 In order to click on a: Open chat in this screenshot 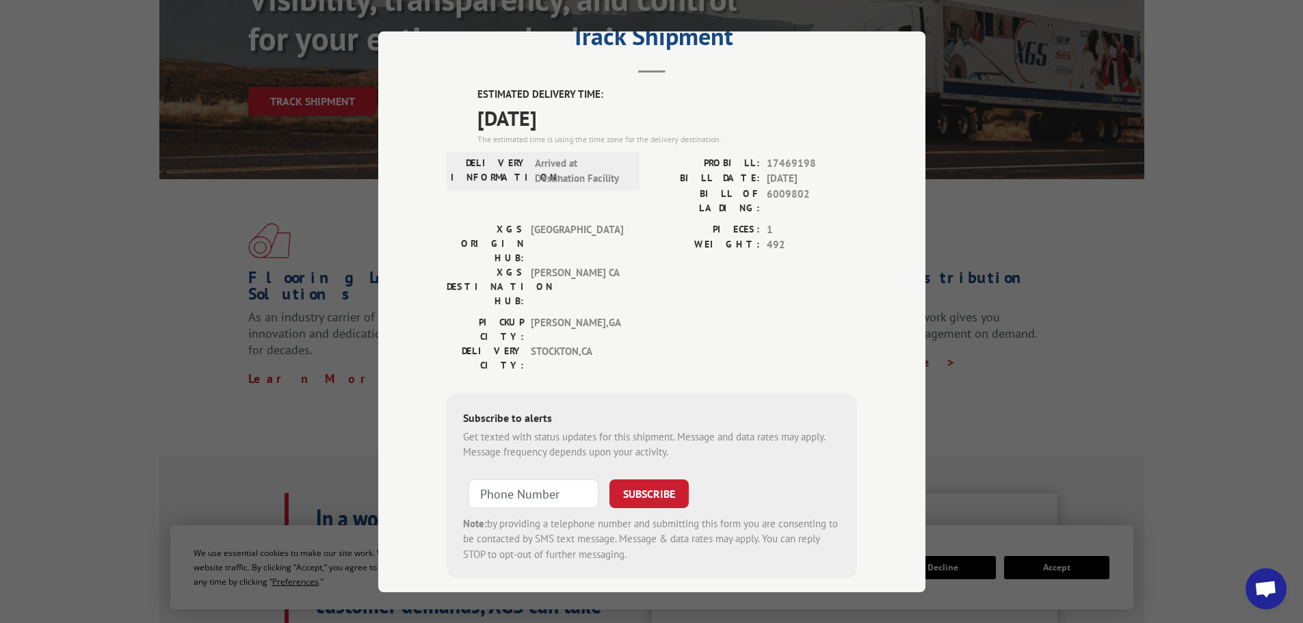, I will do `click(1266, 589)`.